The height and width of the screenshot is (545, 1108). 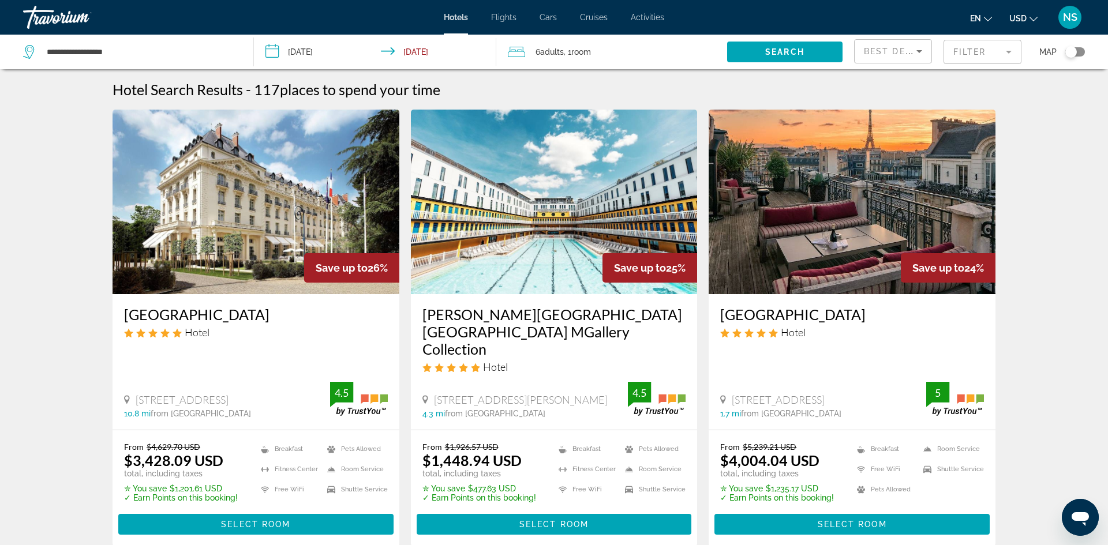 What do you see at coordinates (479, 498) in the screenshot?
I see `p: ✓ Earn Points on this booking!` at bounding box center [479, 498].